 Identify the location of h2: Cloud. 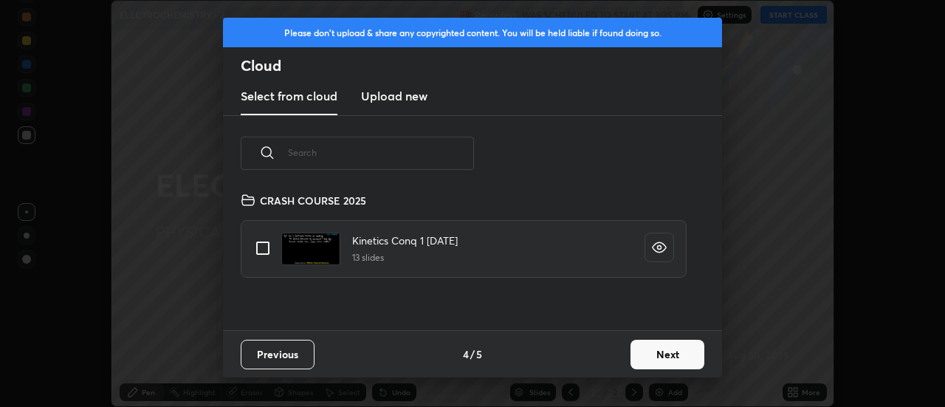
(481, 66).